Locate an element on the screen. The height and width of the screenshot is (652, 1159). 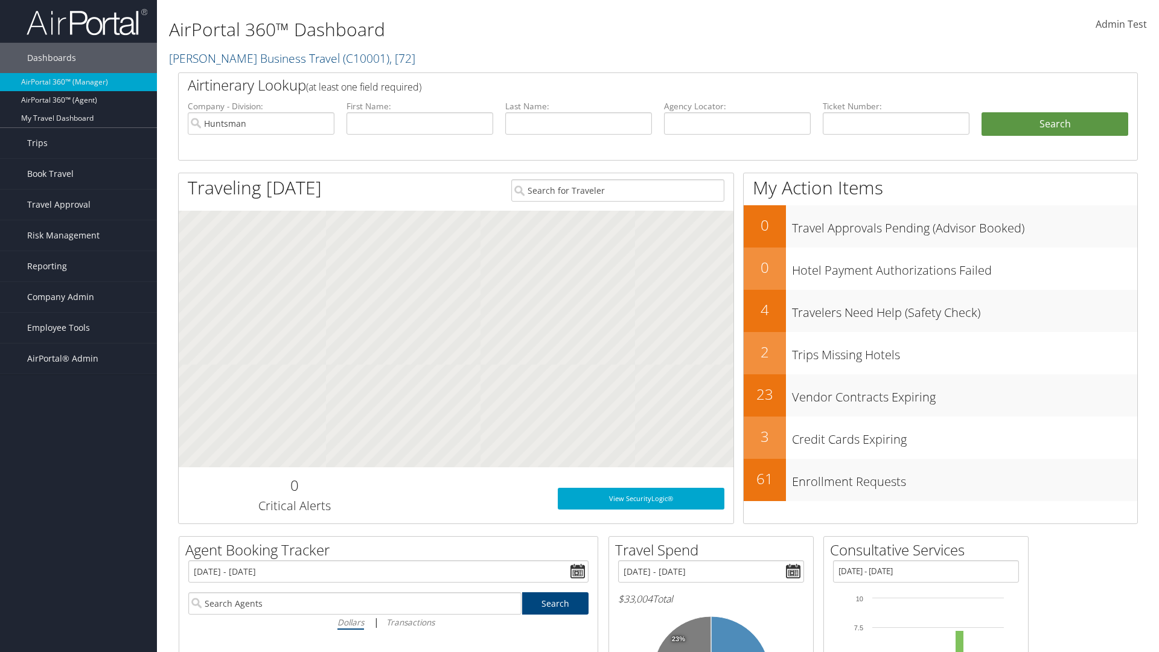
label: First Name: is located at coordinates (420, 106).